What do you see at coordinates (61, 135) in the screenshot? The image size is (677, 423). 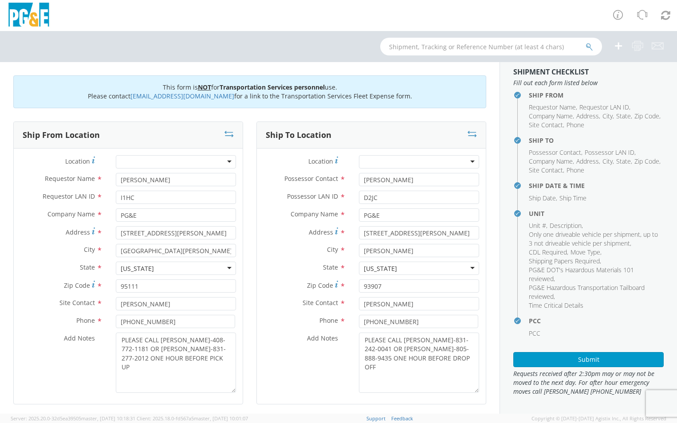 I see `h3: Ship From Location` at bounding box center [61, 135].